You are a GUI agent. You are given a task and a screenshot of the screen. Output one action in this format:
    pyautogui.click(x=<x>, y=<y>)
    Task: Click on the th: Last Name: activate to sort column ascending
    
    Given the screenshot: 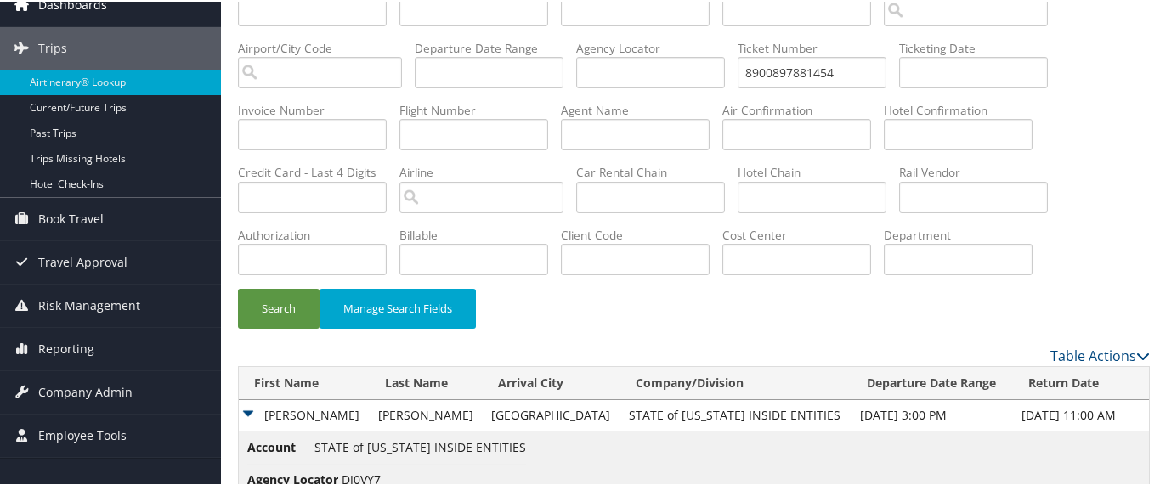 What is the action you would take?
    pyautogui.click(x=426, y=381)
    